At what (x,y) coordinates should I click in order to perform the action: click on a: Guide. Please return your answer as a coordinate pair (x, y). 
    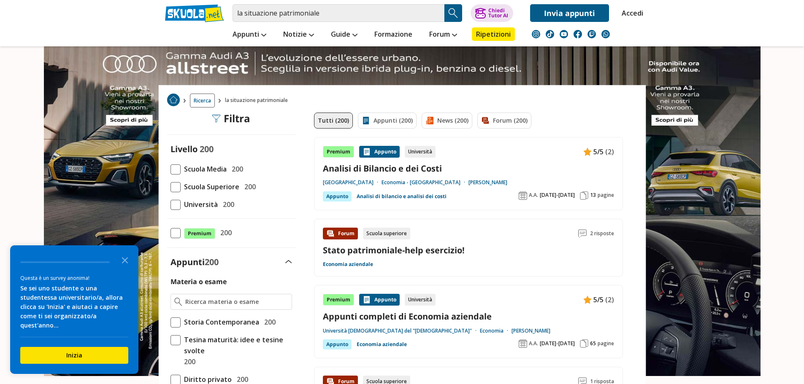
    Looking at the image, I should click on (344, 35).